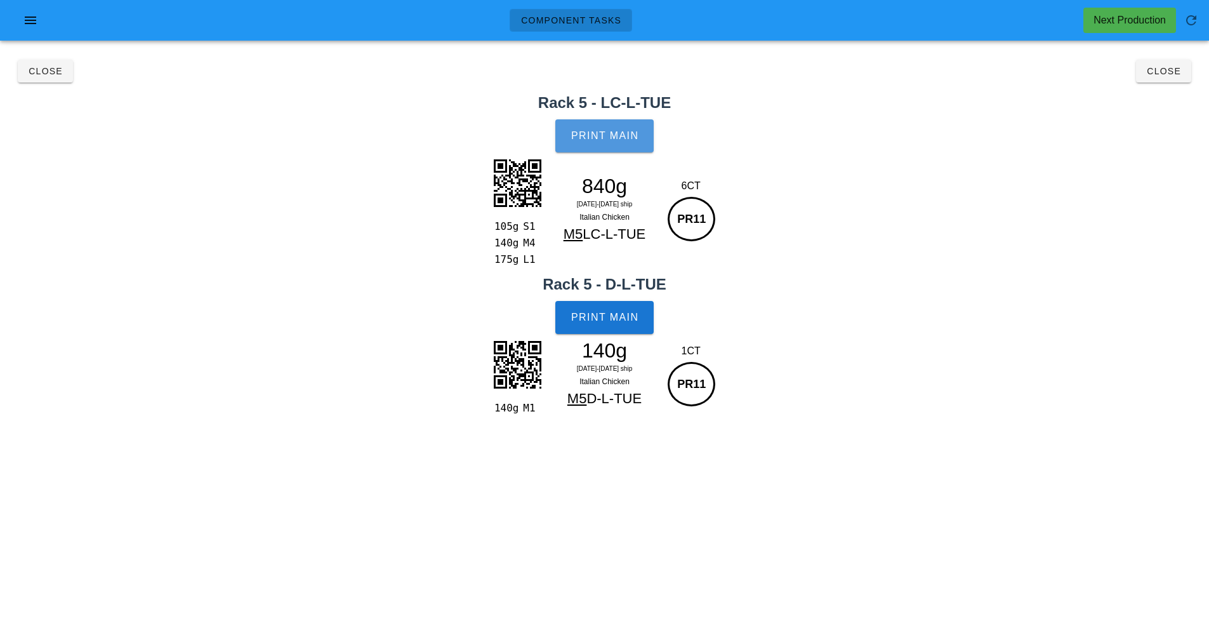 This screenshot has width=1209, height=628. Describe the element at coordinates (1130, 20) in the screenshot. I see `div: Next Production` at that location.